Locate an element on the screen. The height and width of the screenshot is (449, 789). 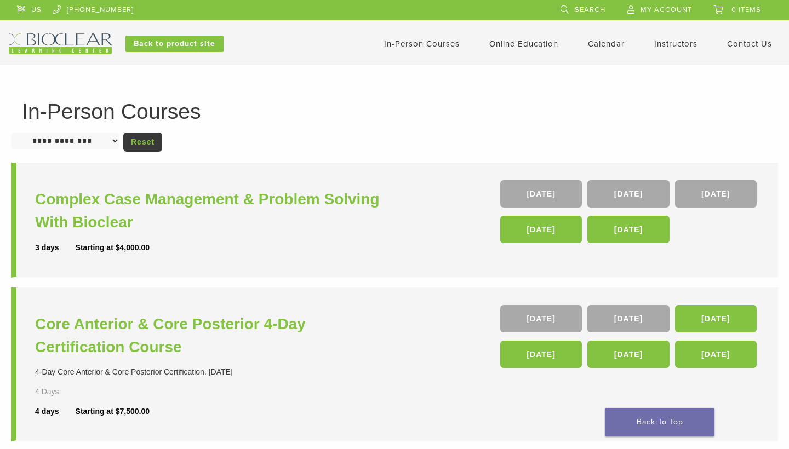
a: Online Education is located at coordinates (524, 44).